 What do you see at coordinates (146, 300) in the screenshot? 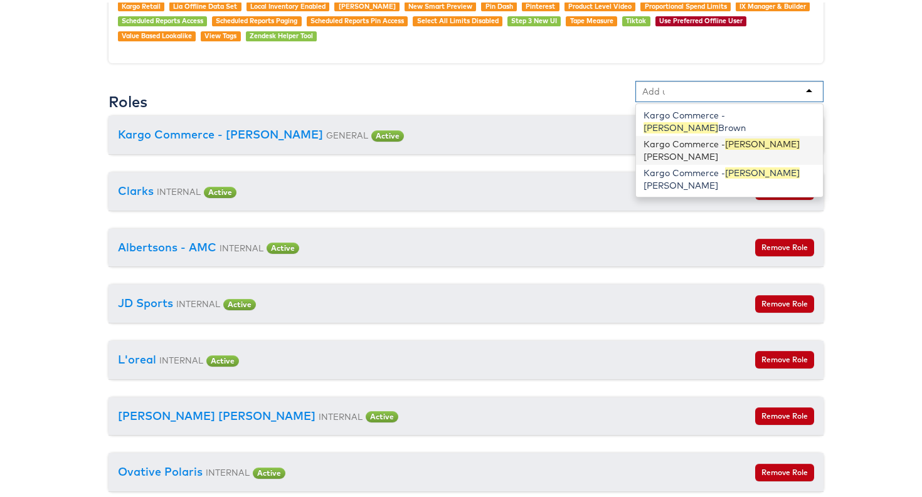
I see `a: JD Sports` at bounding box center [146, 300].